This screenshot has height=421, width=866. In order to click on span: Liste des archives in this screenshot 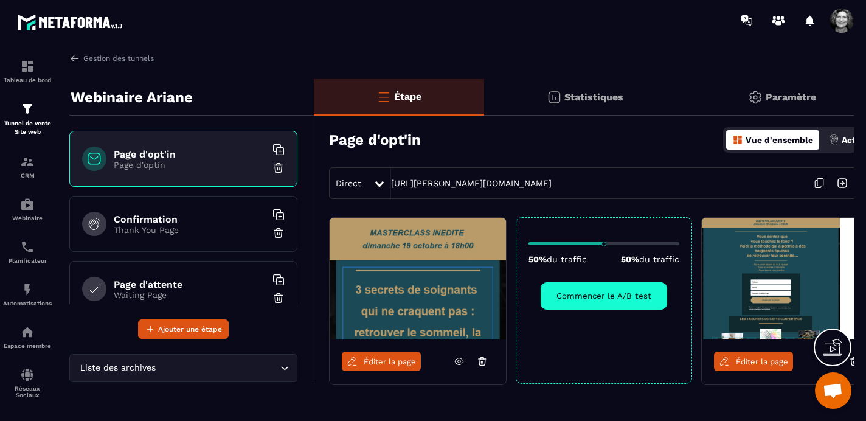, I will do `click(117, 368)`.